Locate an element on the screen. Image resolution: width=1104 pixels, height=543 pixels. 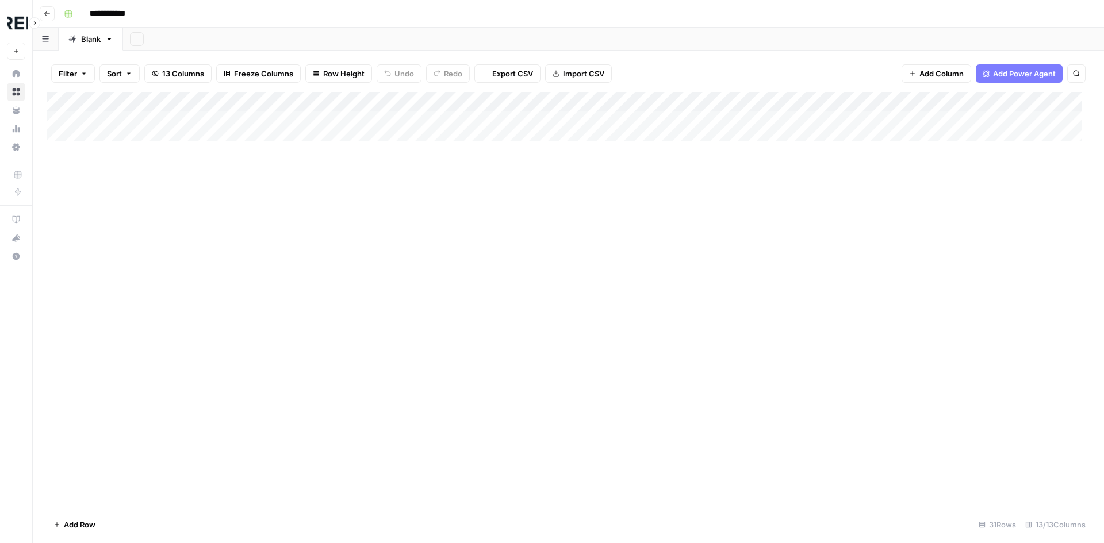
button: Filter is located at coordinates (73, 74).